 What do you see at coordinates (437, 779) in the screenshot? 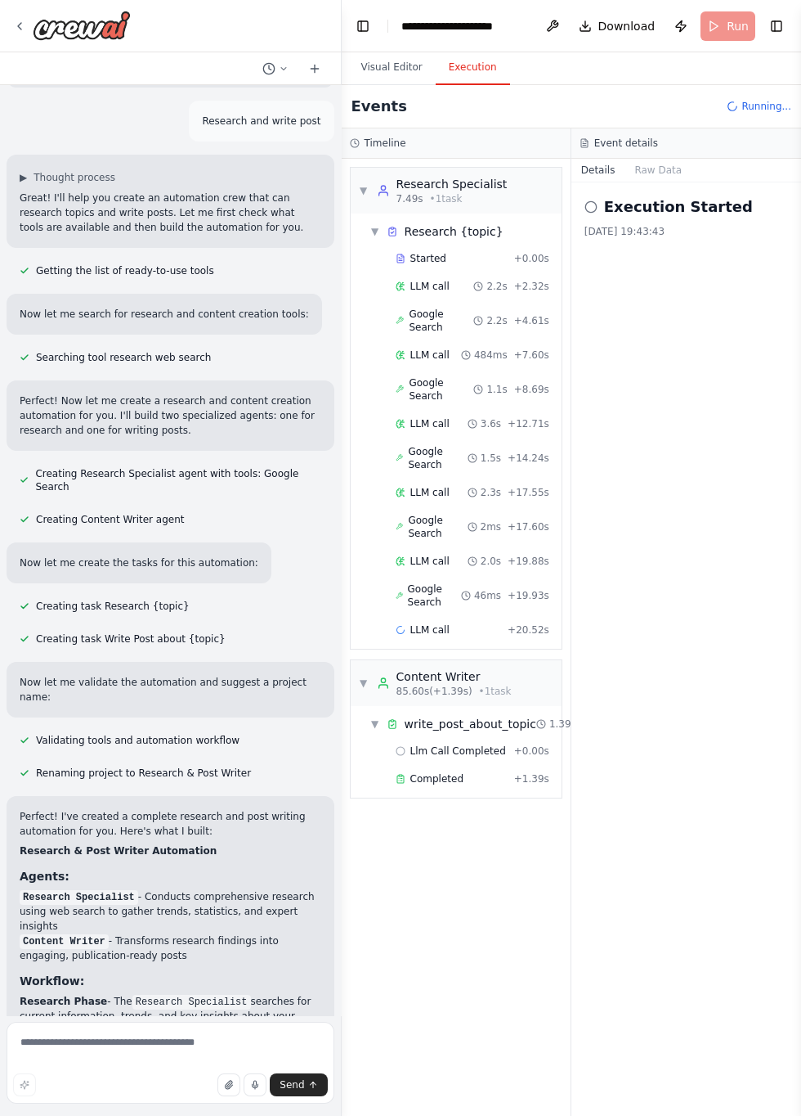
I see `span: Completed` at bounding box center [437, 779].